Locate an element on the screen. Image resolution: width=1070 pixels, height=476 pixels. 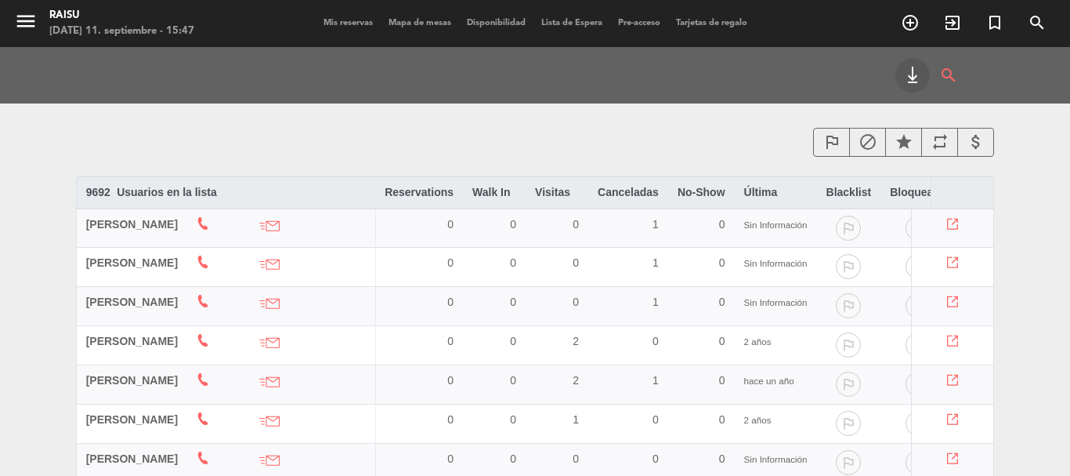
th: Bloqueado is located at coordinates (918, 192).